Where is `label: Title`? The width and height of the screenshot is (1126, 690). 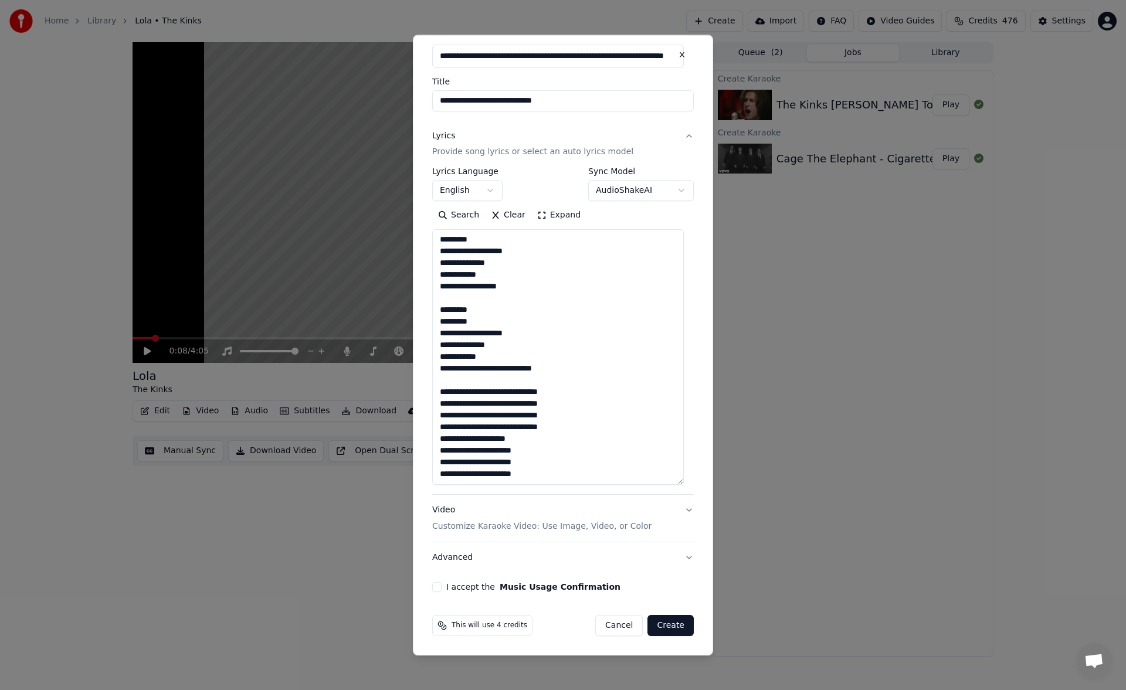 label: Title is located at coordinates (563, 81).